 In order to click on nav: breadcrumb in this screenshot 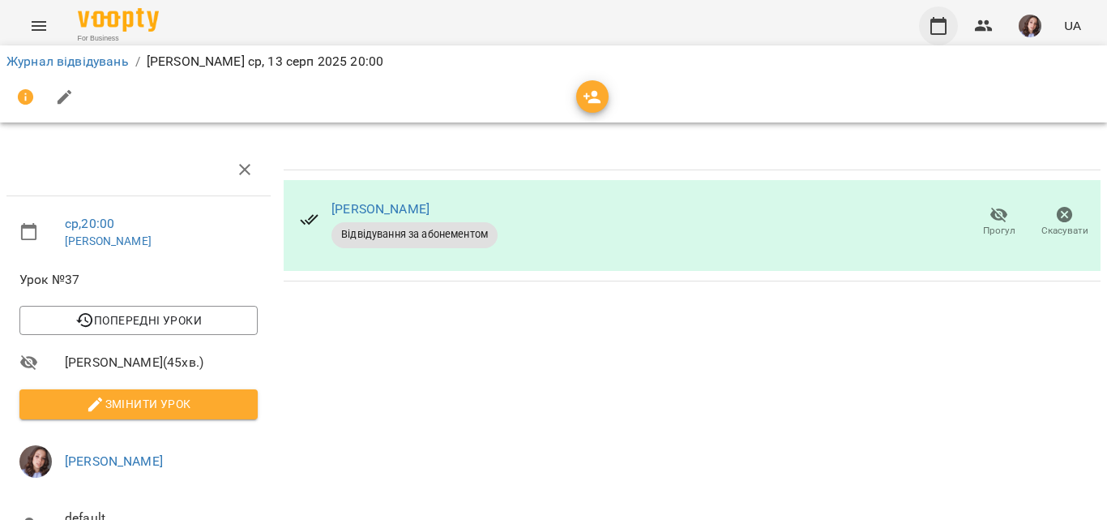, I will do `click(554, 62)`.